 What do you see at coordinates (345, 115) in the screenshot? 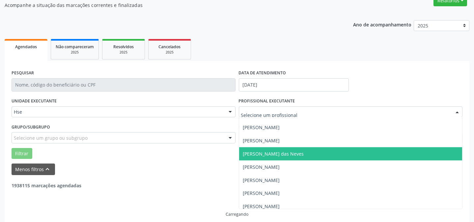
I see `input: Selecione um profissional` at bounding box center [345, 115].